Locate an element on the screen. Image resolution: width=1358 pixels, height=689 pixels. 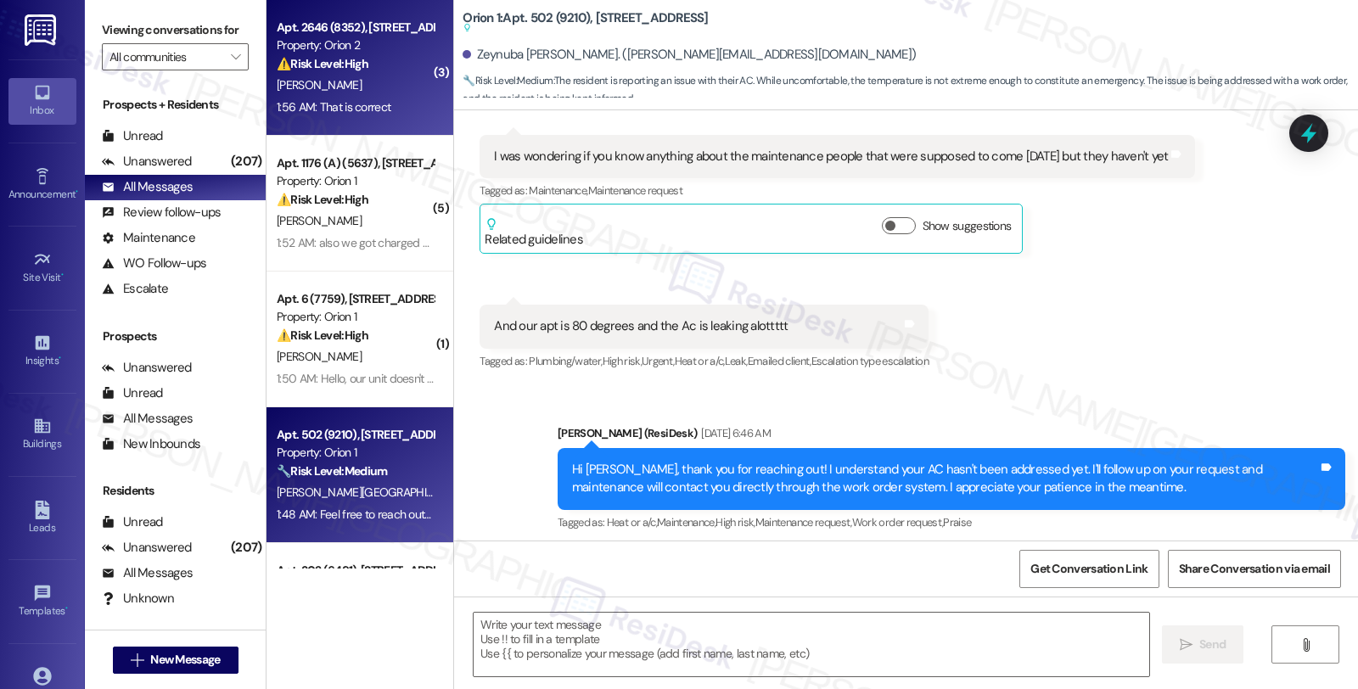
span: Share Conversation via email is located at coordinates (1255, 569).